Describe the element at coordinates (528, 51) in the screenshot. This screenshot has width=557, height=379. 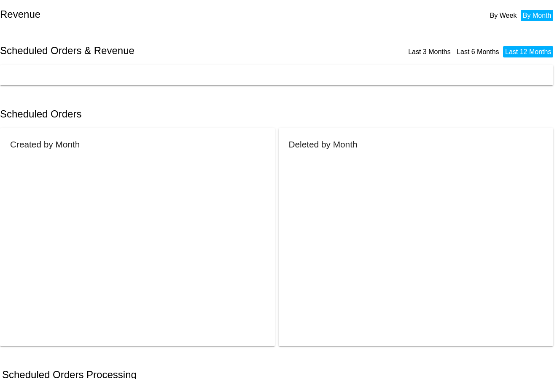
I see `a: Last 12 Months` at that location.